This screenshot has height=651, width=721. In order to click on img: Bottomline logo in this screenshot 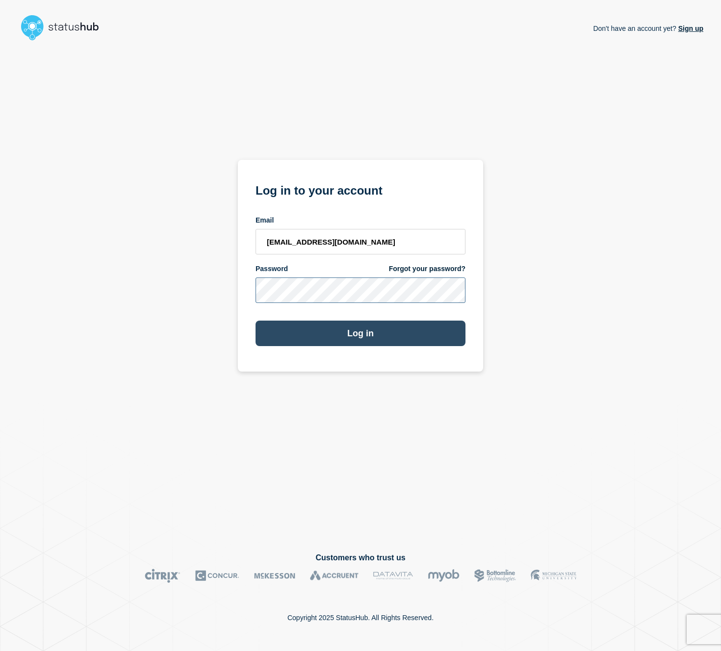, I will do `click(495, 576)`.